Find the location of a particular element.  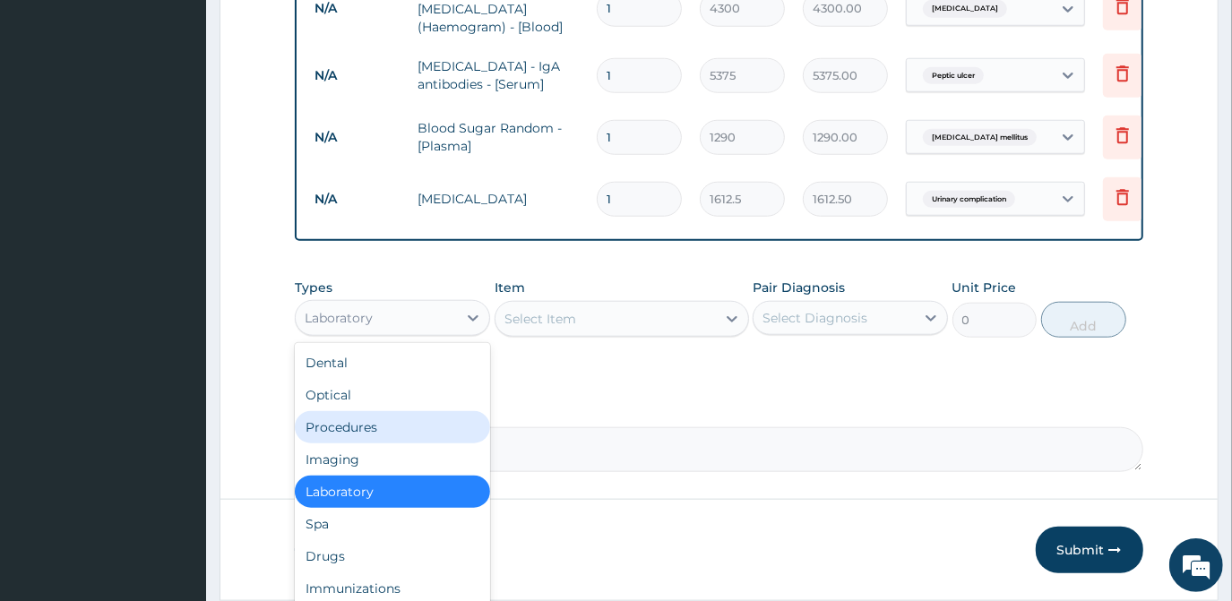

label: Types is located at coordinates (314, 288).